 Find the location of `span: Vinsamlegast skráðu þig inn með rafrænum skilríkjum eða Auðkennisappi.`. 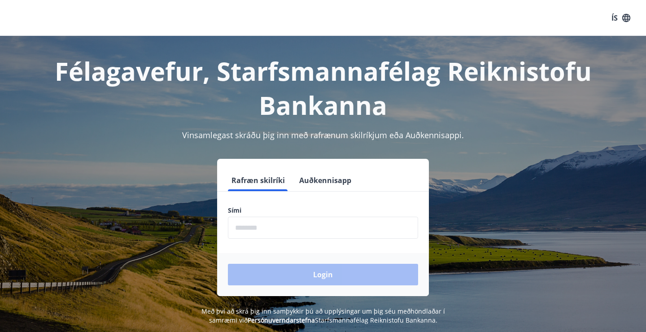

span: Vinsamlegast skráðu þig inn með rafrænum skilríkjum eða Auðkennisappi. is located at coordinates (323, 135).